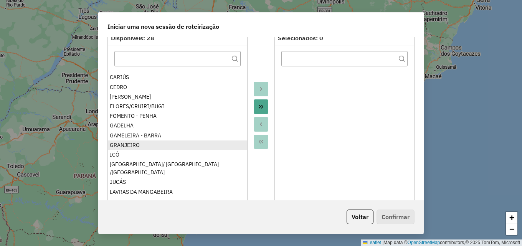 This screenshot has width=522, height=246. I want to click on a: Zoom in, so click(511, 218).